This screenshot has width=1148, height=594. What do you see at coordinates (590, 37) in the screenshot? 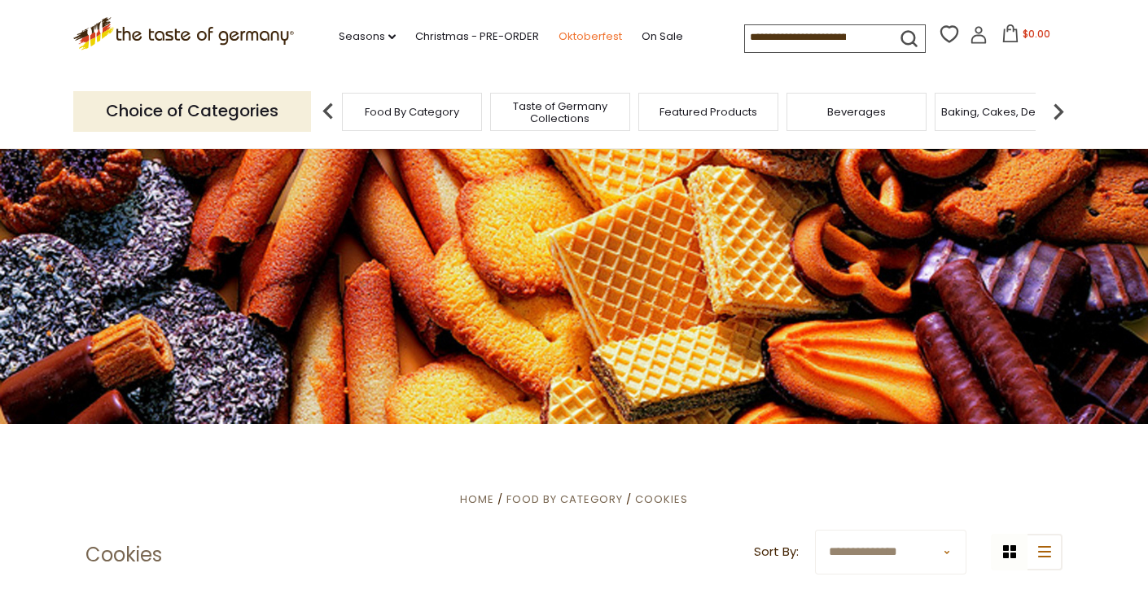
I see `a: Oktoberfest` at bounding box center [590, 37].